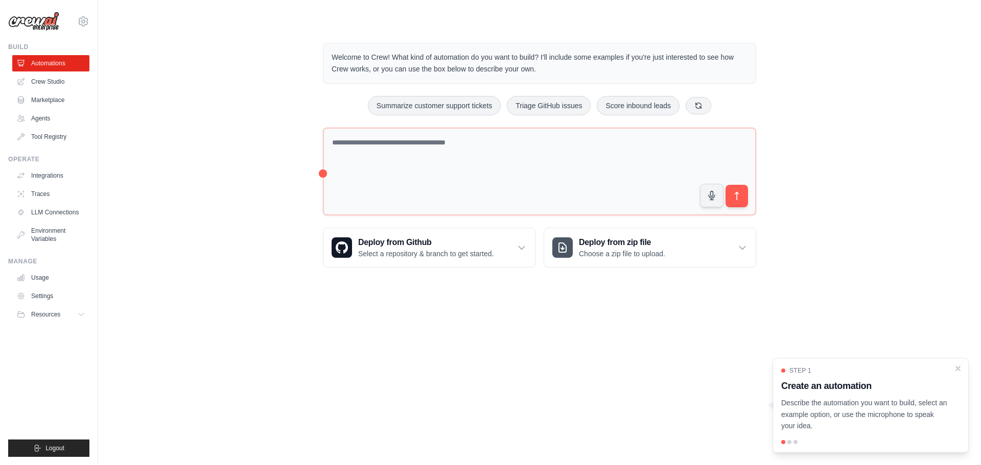 Image resolution: width=981 pixels, height=465 pixels. What do you see at coordinates (540, 63) in the screenshot?
I see `p: Welcome to Crew! What kind of automation do you want to build? I'll include some examples if you'...` at bounding box center [540, 63].